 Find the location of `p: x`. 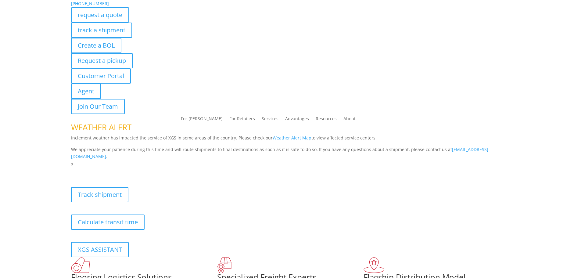

p: x is located at coordinates (291, 164).